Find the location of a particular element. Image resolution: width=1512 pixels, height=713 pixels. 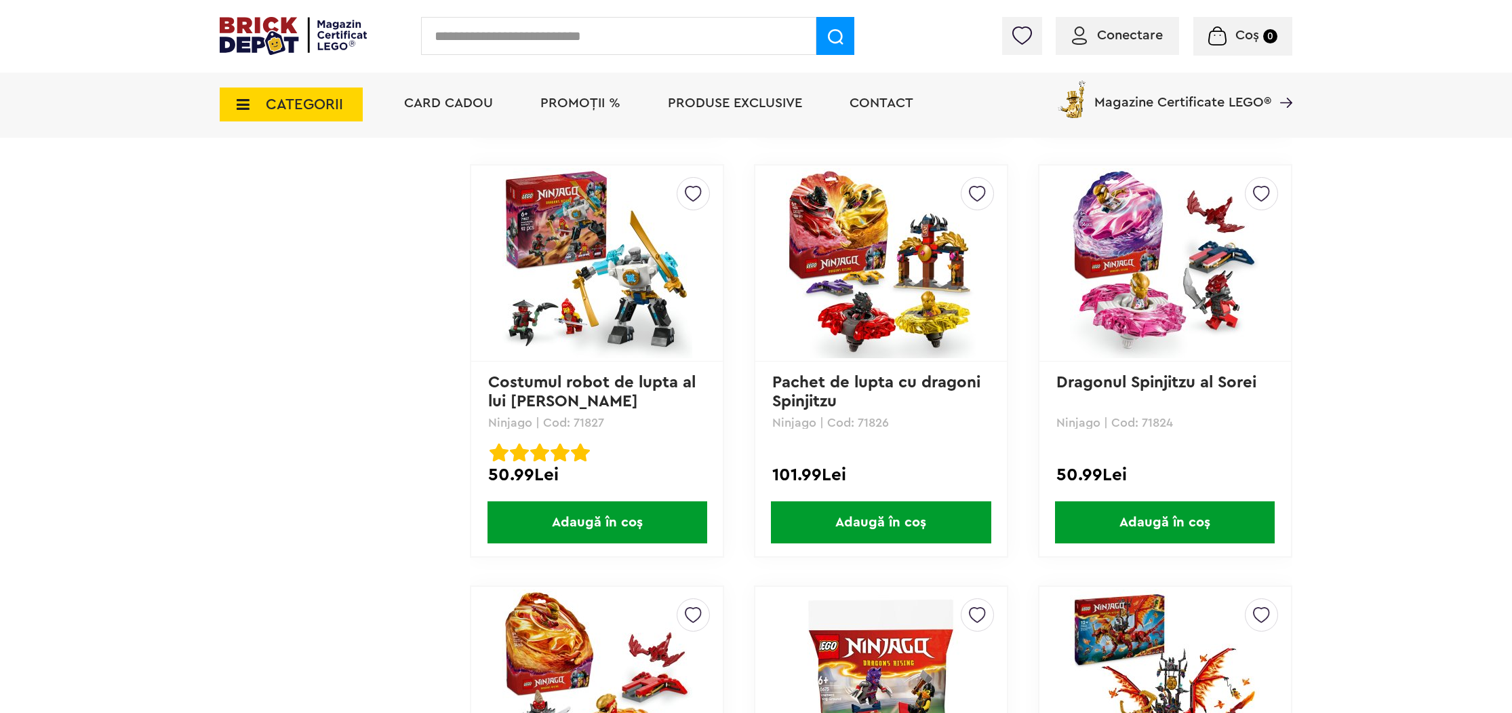

a: PROMOȚII % is located at coordinates (580, 103).